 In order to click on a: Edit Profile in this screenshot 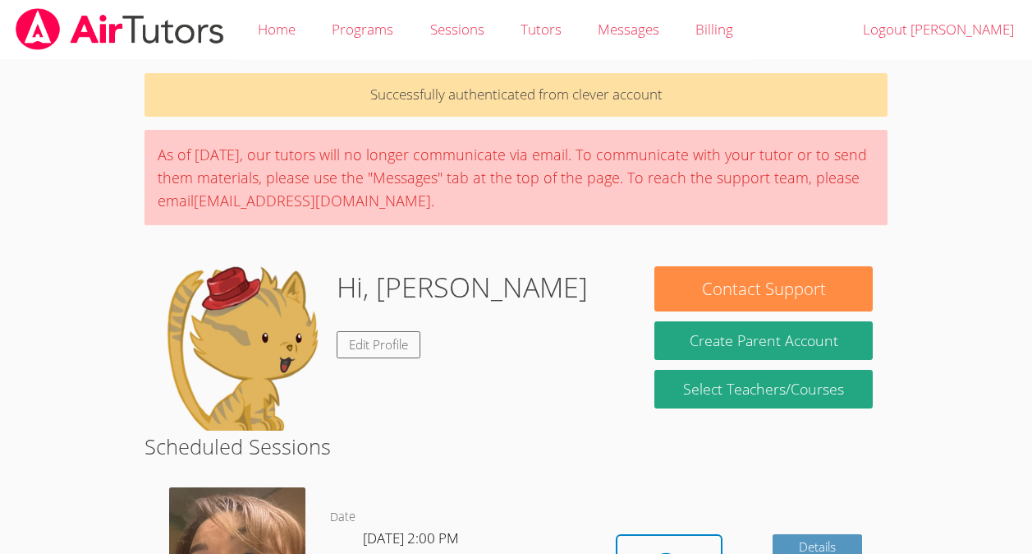, I will do `click(379, 344)`.